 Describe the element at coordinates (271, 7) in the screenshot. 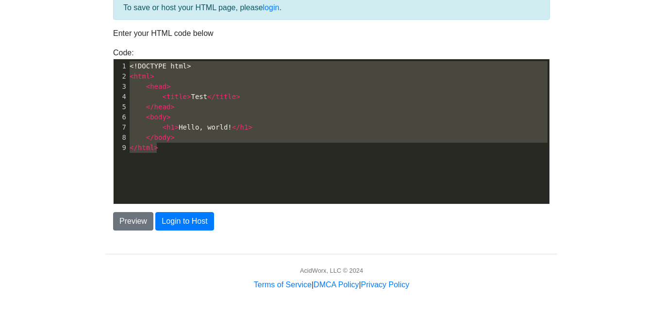

I see `a: login` at that location.